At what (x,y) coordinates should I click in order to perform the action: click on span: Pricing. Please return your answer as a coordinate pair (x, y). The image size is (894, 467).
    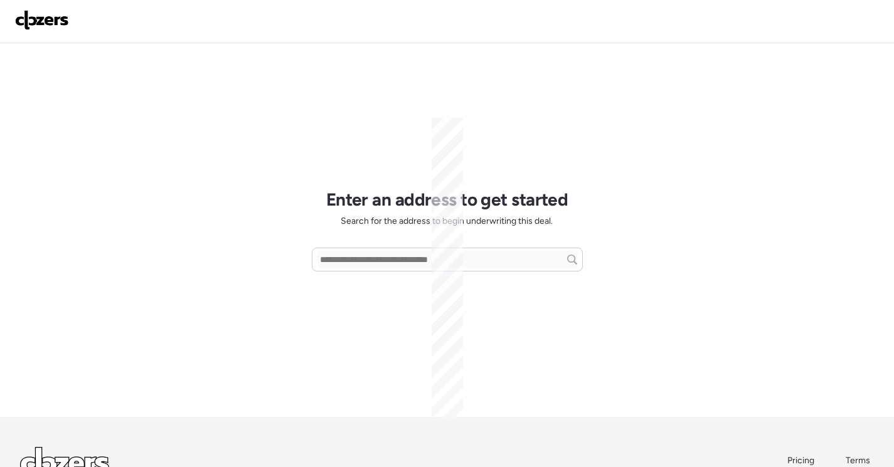
    Looking at the image, I should click on (801, 461).